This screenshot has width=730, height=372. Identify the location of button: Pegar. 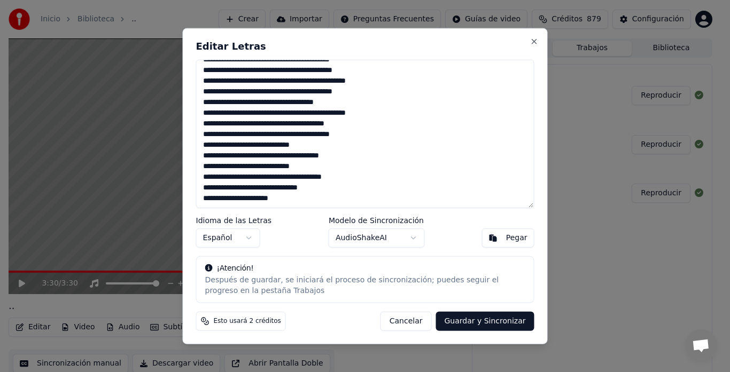
(508, 238).